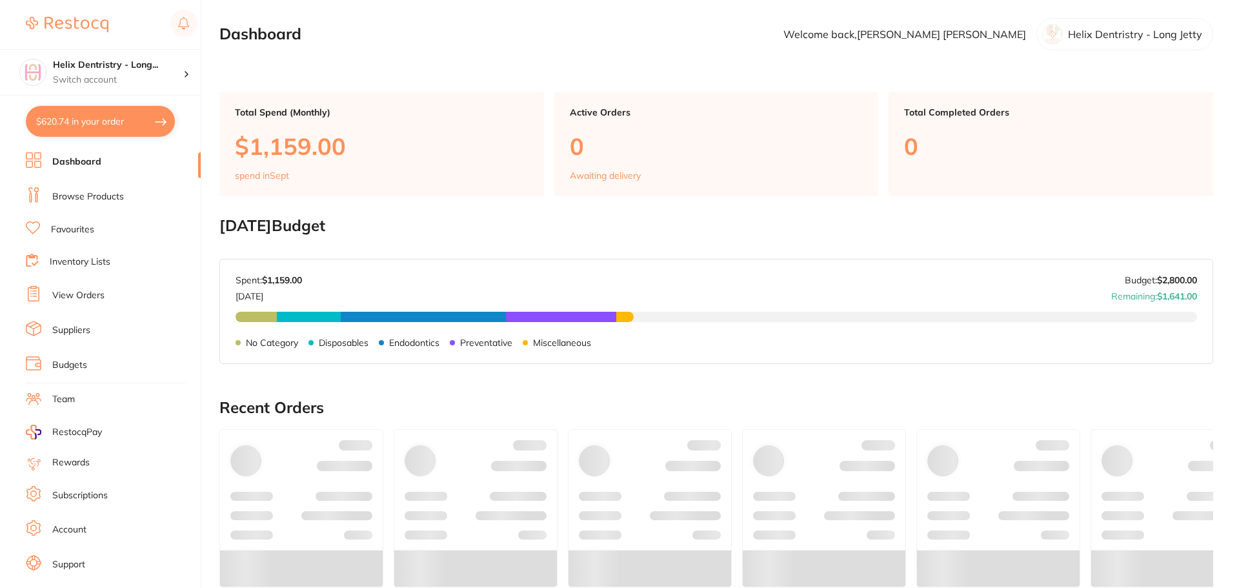 The width and height of the screenshot is (1239, 588). Describe the element at coordinates (716, 112) in the screenshot. I see `p: Active Orders` at that location.